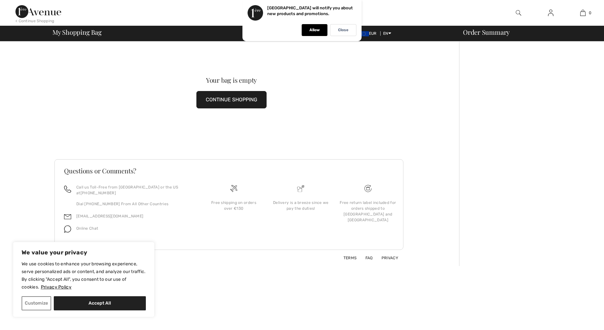 The height and width of the screenshot is (330, 604). I want to click on p: We use cookies to enhance your browsing experience, serve personalized ads or content, and analyz..., so click(84, 276).